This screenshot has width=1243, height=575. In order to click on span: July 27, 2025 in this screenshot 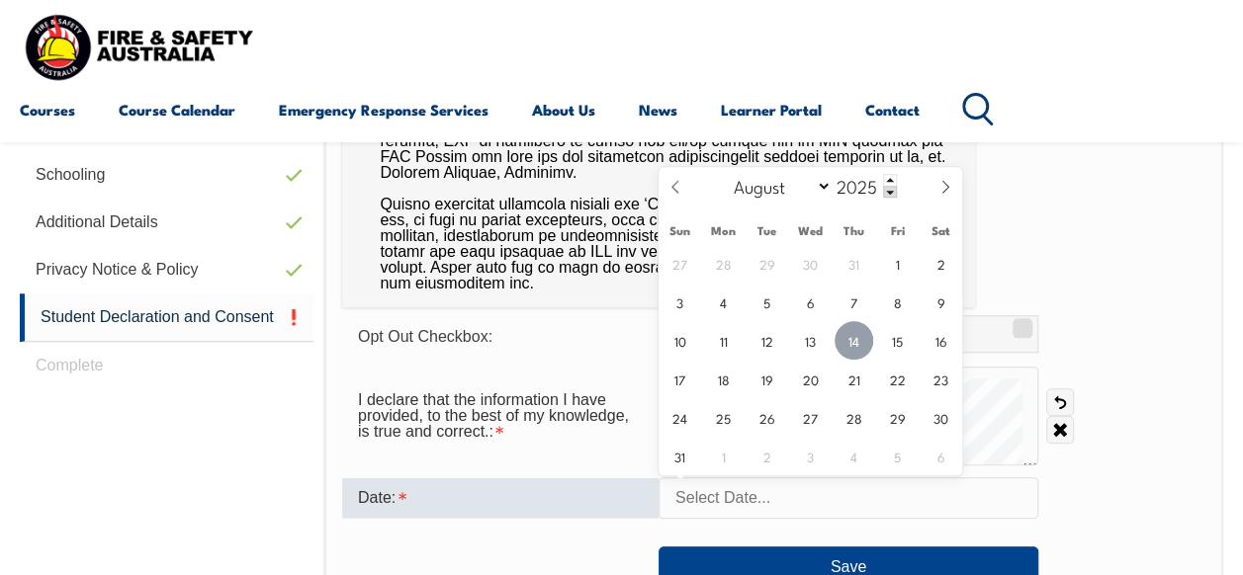, I will do `click(679, 263)`.